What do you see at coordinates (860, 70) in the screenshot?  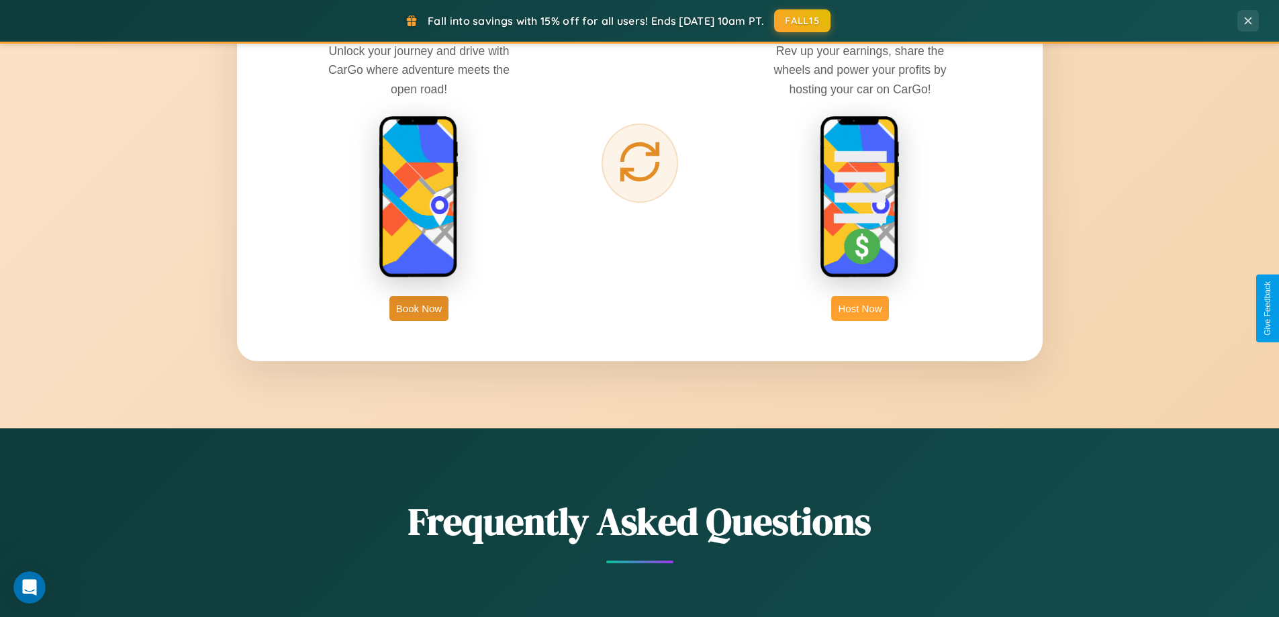 I see `p: Rev up your earnings, share the wheels and power your profits by hosting your car on CarGo!` at bounding box center [860, 70].